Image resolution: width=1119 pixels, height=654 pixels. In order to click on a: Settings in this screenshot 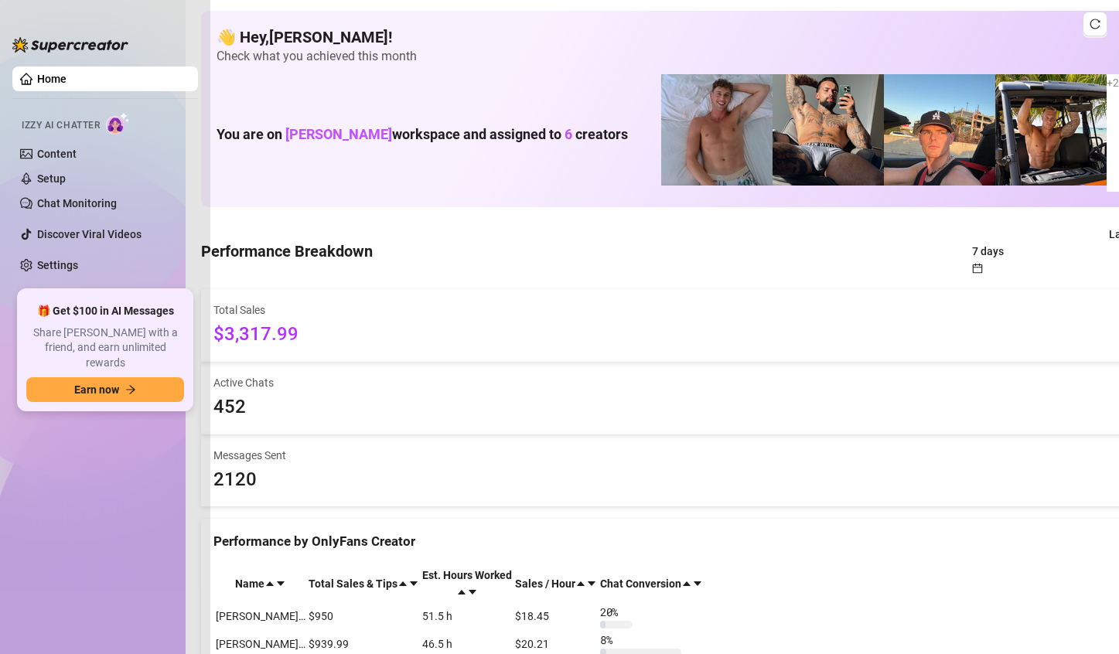, I will do `click(57, 265)`.